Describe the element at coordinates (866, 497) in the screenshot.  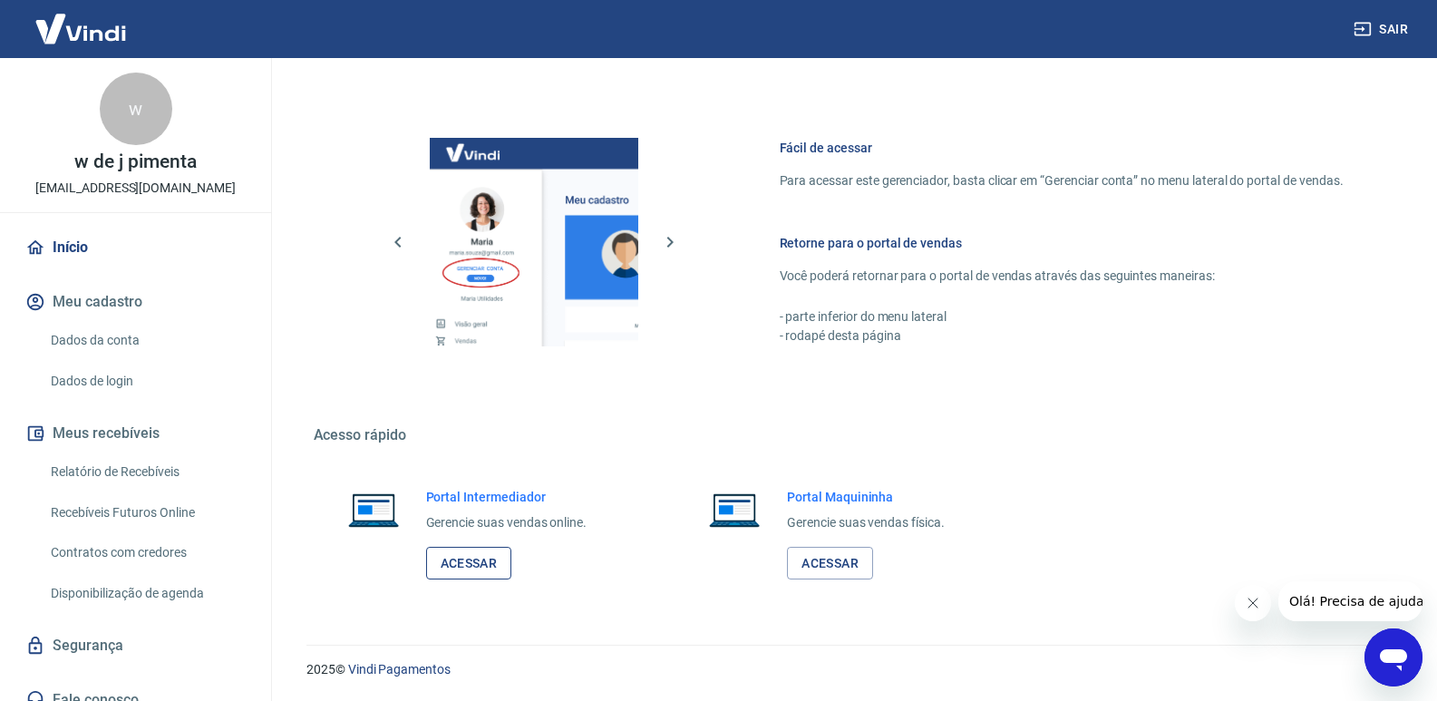
I see `h6: Portal Maquininha` at that location.